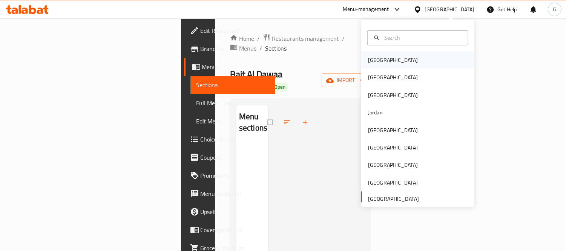 Image resolution: width=566 pixels, height=251 pixels. What do you see at coordinates (233, 103) in the screenshot?
I see `span: Full Menu View` at bounding box center [233, 103].